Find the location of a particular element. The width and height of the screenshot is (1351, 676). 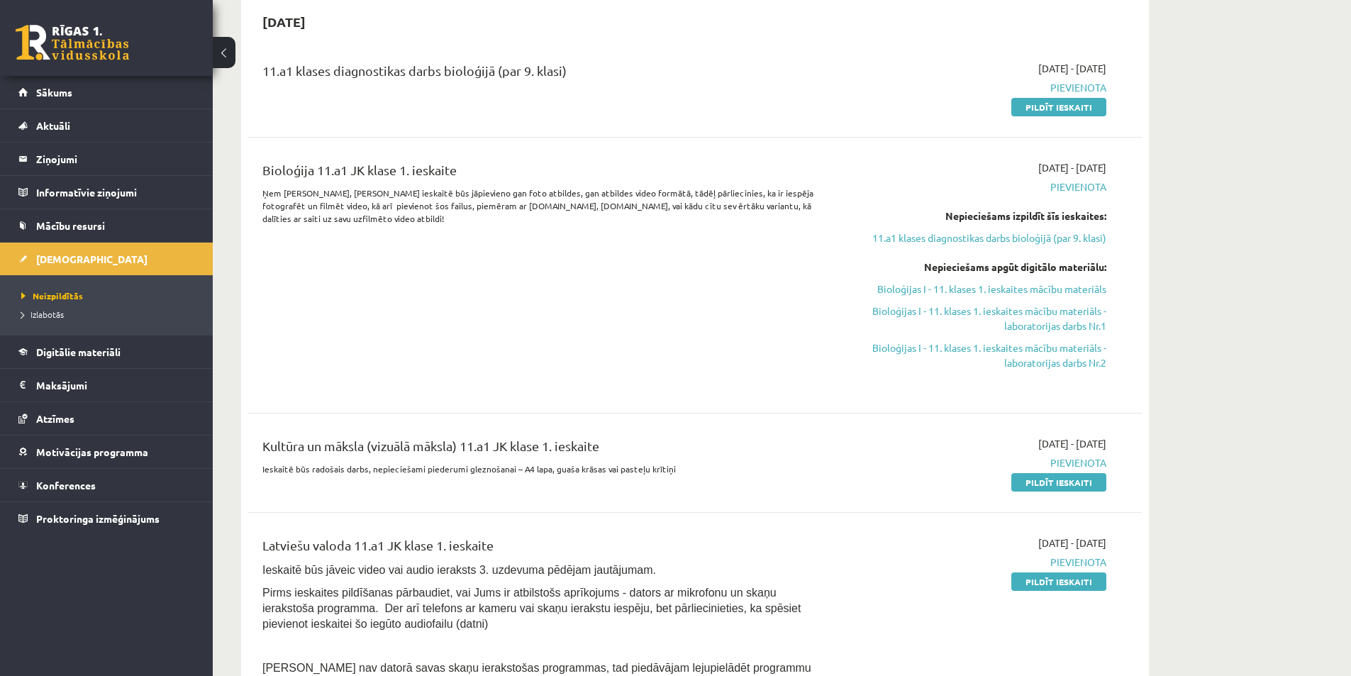

p: Ieskaitē būs radošais darbs, nepieciešami piederumi gleznošanai – A4 lapa, guaša krāsas vai paste... is located at coordinates (540, 469).